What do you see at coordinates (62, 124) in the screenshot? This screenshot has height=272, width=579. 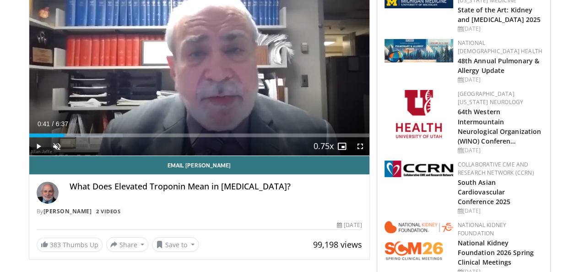 I see `span: 6:37` at bounding box center [62, 124].